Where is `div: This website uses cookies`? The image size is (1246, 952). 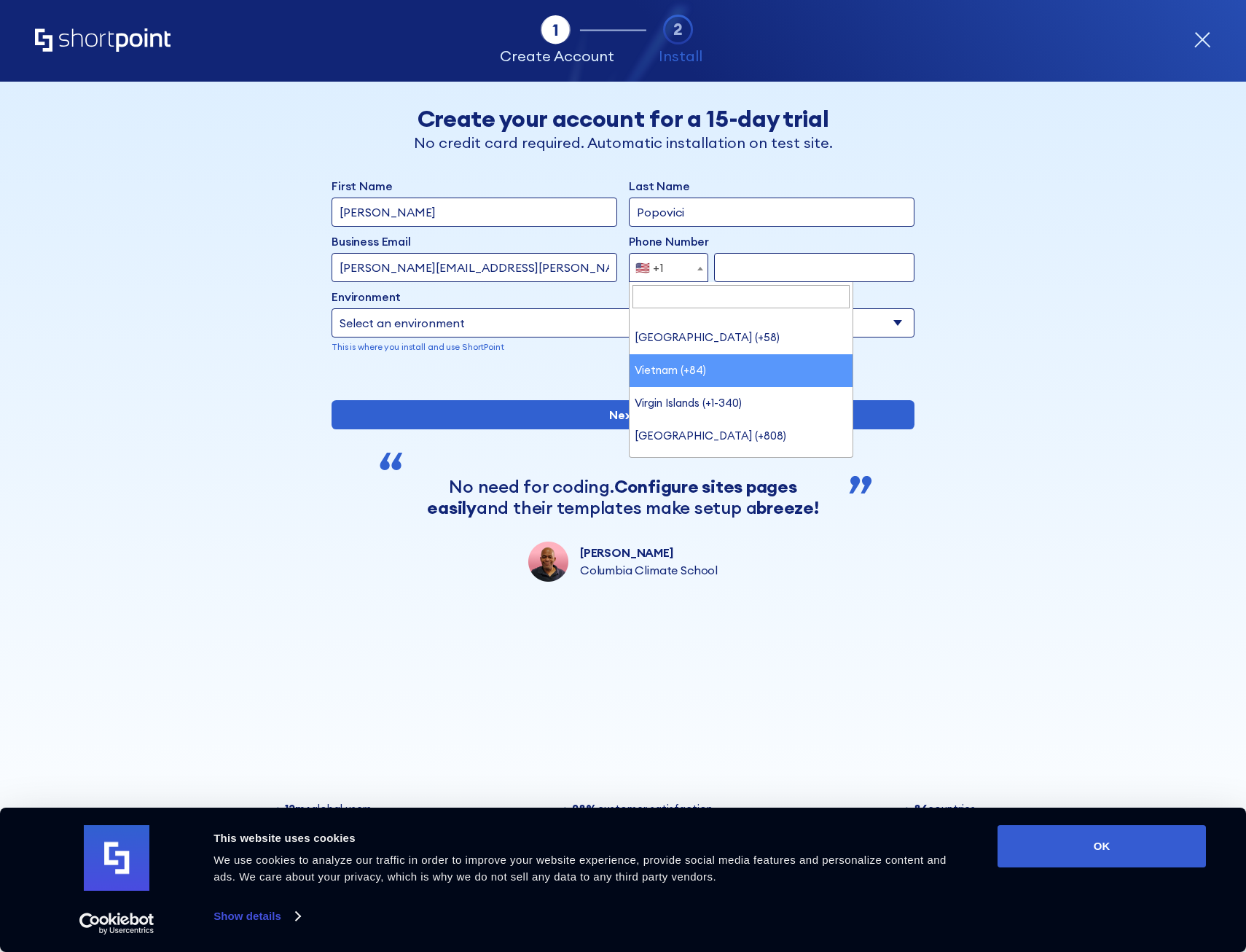
div: This website uses cookies is located at coordinates (589, 838).